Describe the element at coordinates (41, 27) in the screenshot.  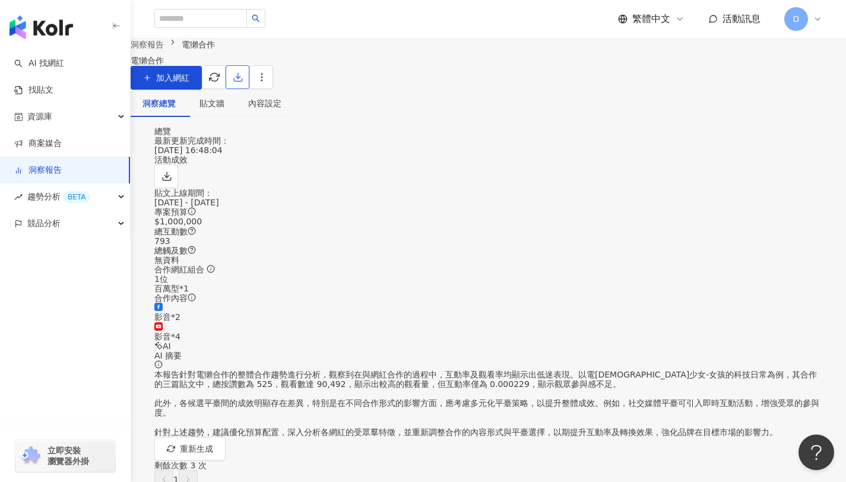
I see `img: logo` at that location.